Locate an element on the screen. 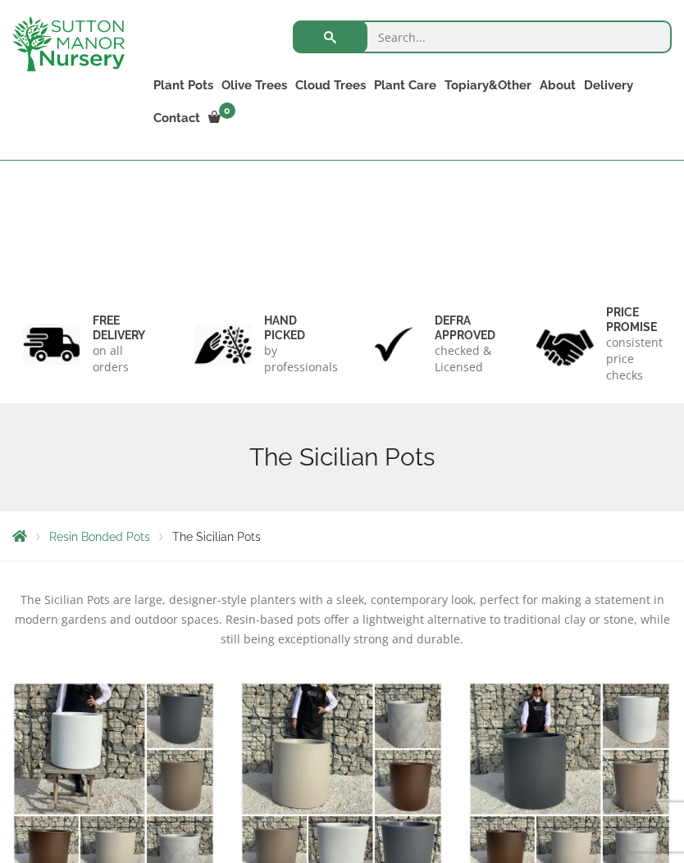 This screenshot has height=863, width=684. a: Cloud Trees is located at coordinates (330, 85).